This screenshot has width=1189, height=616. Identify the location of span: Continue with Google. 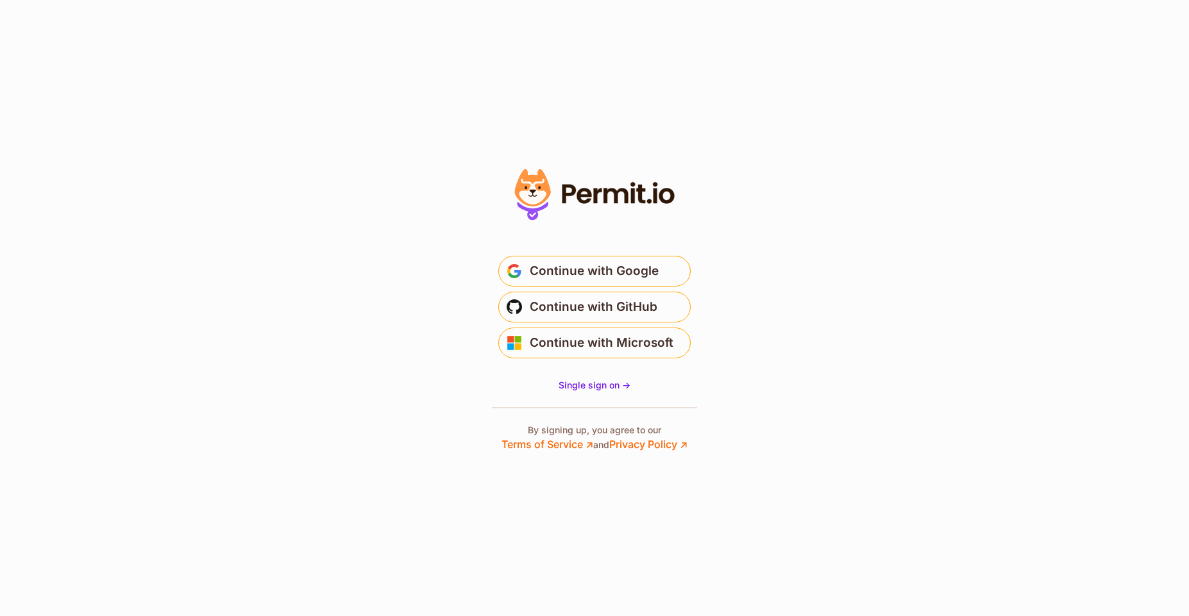
(594, 271).